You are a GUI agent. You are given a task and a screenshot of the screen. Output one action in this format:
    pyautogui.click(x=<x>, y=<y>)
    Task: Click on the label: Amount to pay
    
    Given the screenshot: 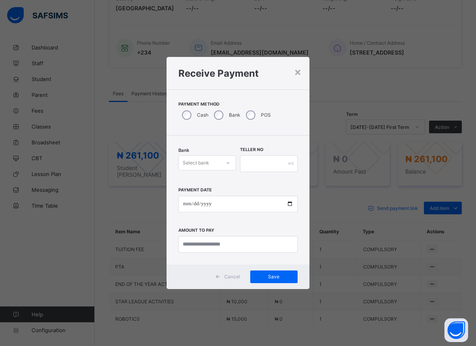 What is the action you would take?
    pyautogui.click(x=196, y=230)
    